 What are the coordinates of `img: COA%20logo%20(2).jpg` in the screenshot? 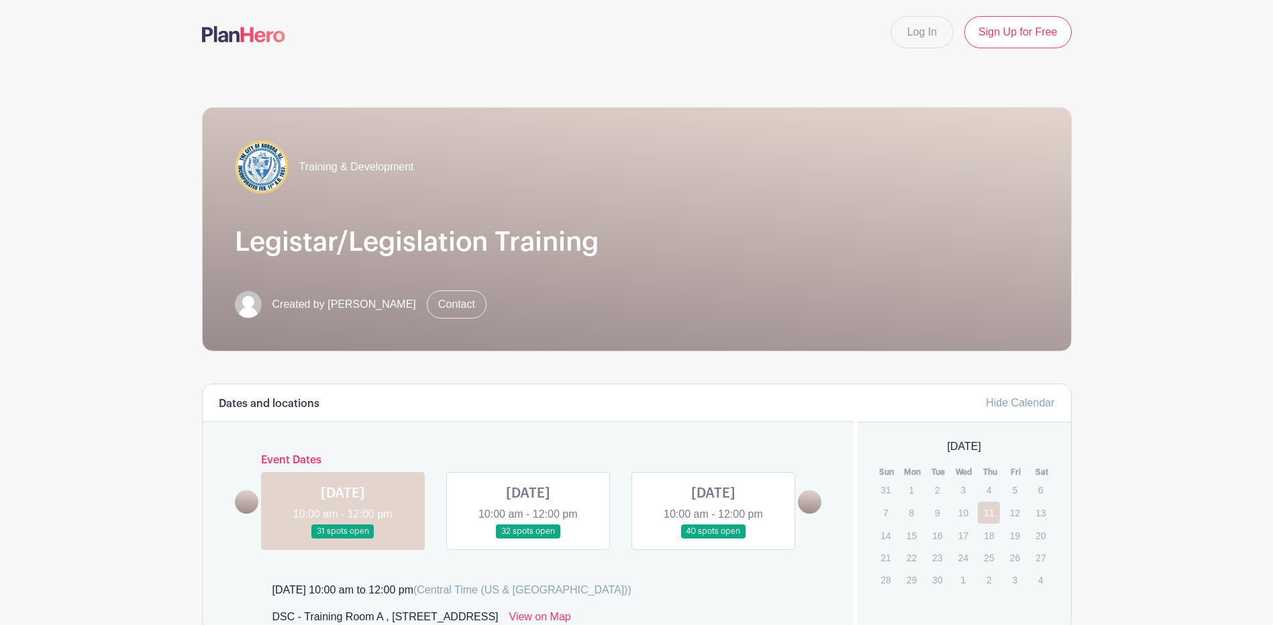 It's located at (262, 167).